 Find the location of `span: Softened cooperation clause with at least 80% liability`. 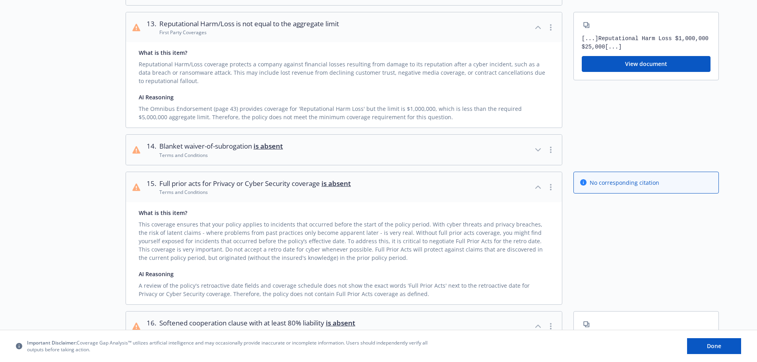

span: Softened cooperation clause with at least 80% liability is located at coordinates (257, 323).